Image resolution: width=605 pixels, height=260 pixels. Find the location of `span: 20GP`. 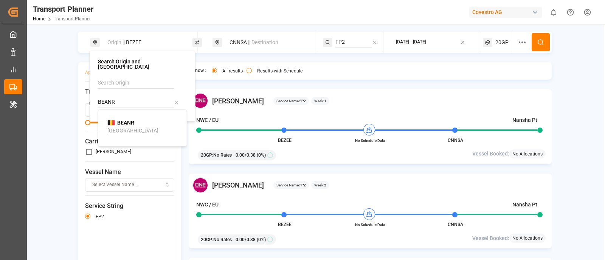

span: 20GP is located at coordinates (502, 42).